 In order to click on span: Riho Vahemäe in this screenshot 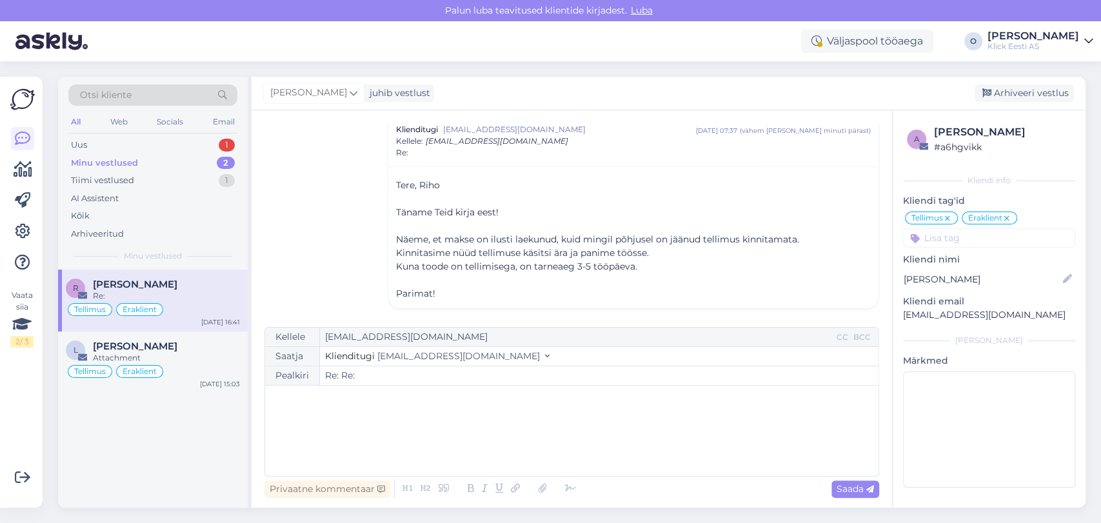, I will do `click(135, 284)`.